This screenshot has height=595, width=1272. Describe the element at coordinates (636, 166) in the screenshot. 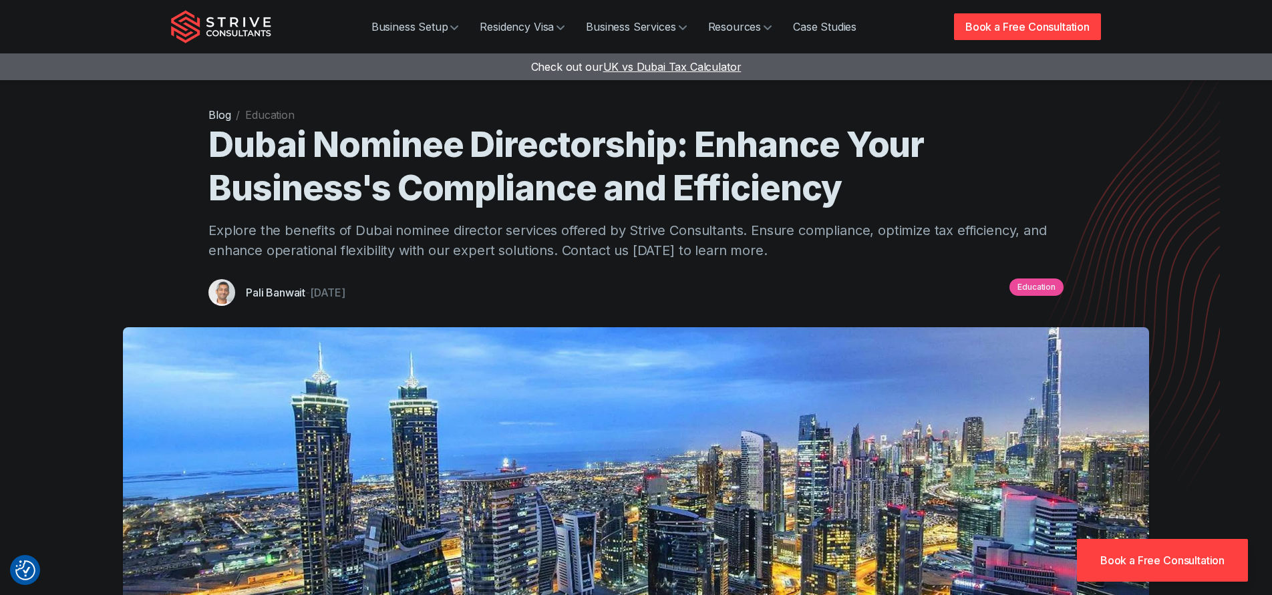

I see `h1: Dubai Nominee Directorship: Enhance Your Business's Compliance and Efficiency` at that location.